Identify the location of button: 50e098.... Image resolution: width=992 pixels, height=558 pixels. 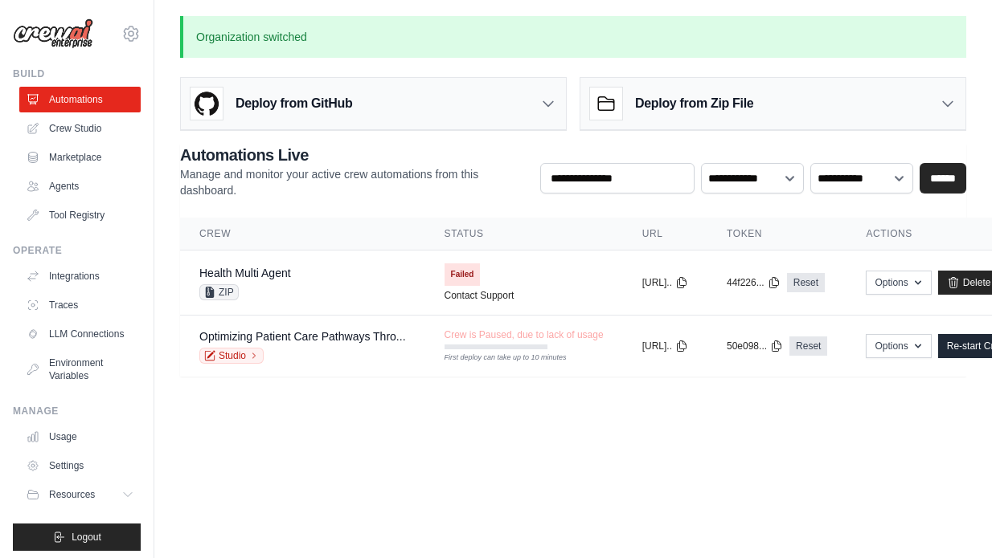
(755, 346).